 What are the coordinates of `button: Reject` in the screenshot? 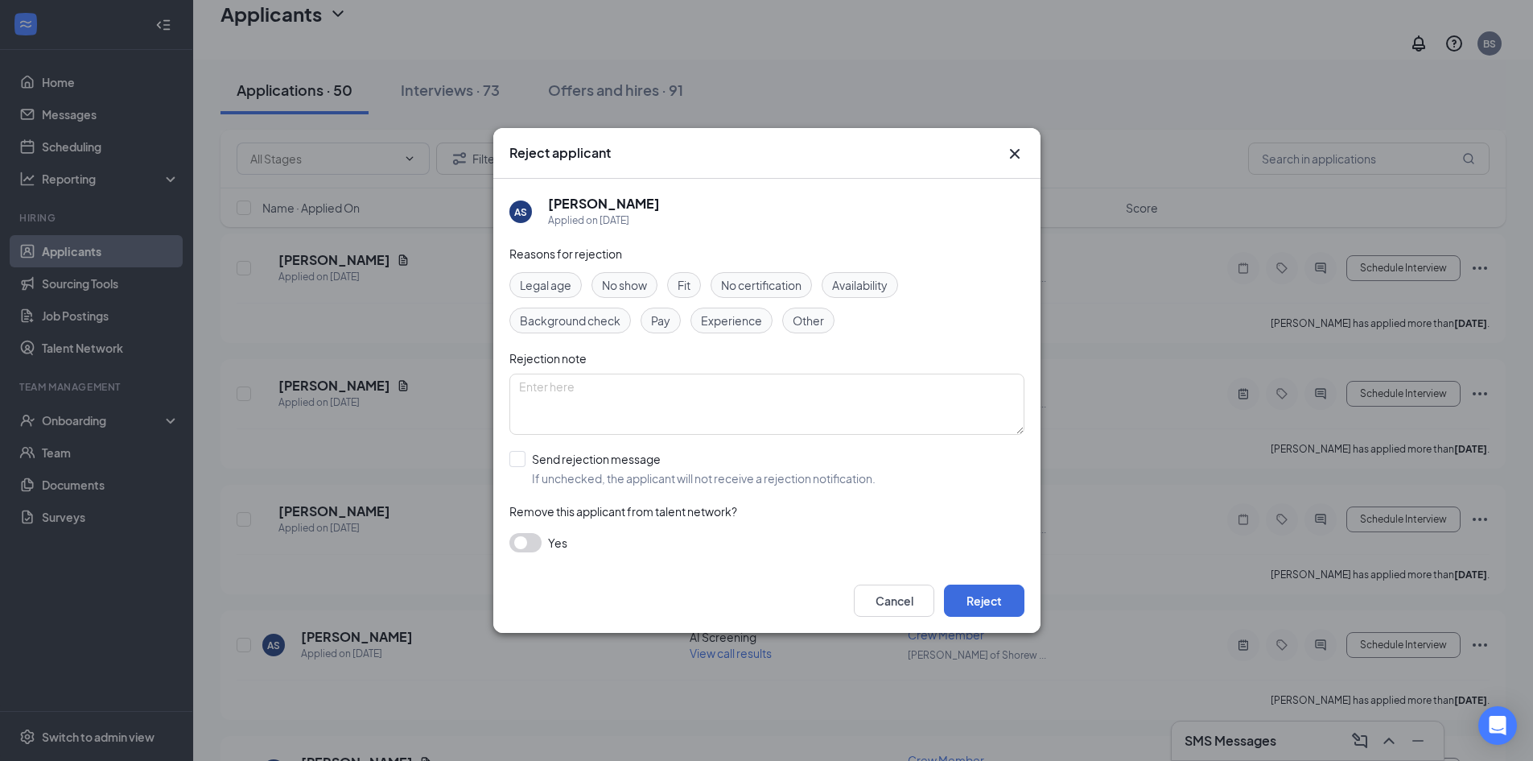 It's located at (984, 601).